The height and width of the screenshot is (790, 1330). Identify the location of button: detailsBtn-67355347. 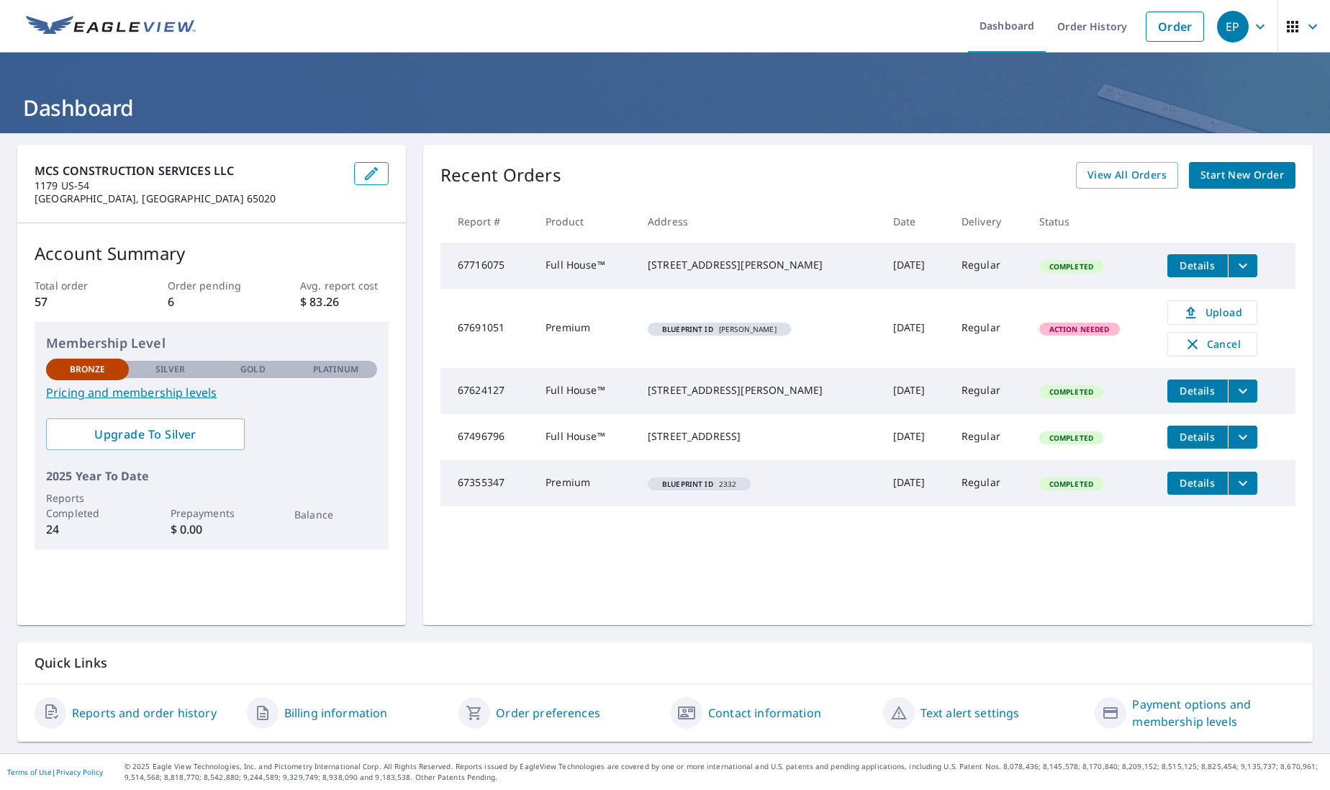
(1198, 483).